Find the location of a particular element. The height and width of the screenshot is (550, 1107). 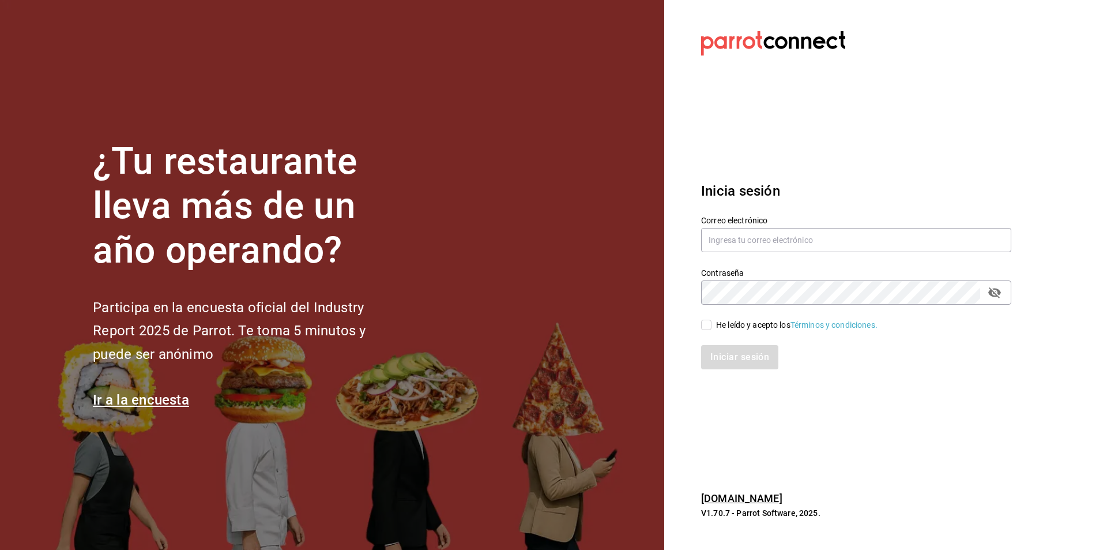

p: V1.70.7 - Parrot Software, 2025. is located at coordinates (856, 513).